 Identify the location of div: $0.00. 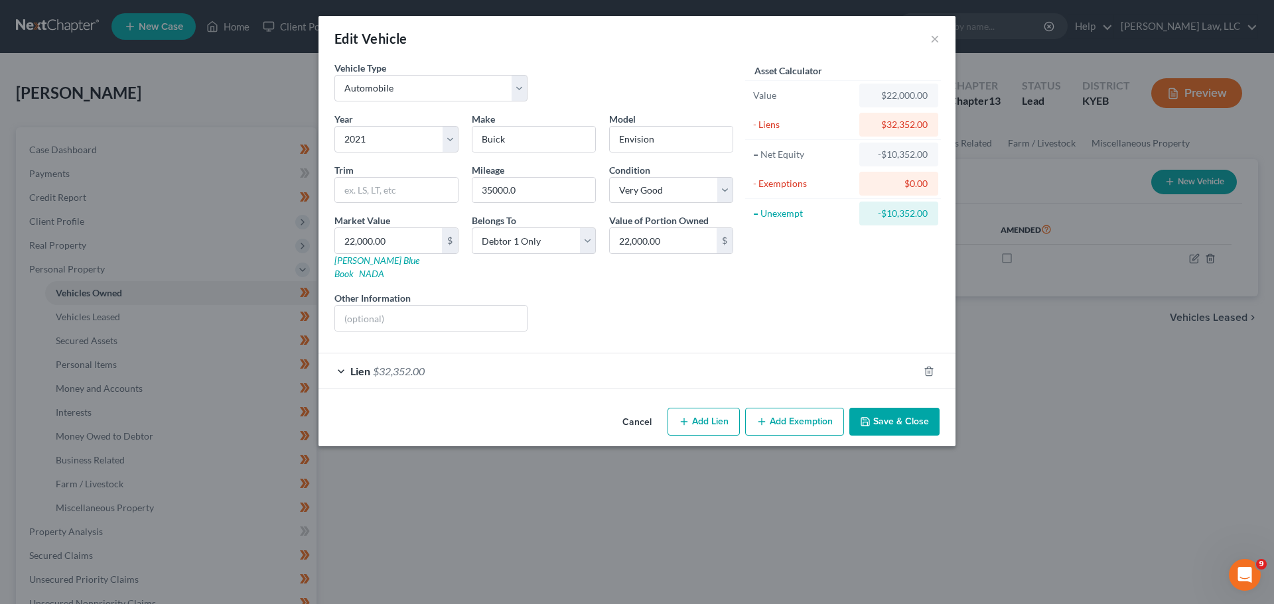
(898, 184).